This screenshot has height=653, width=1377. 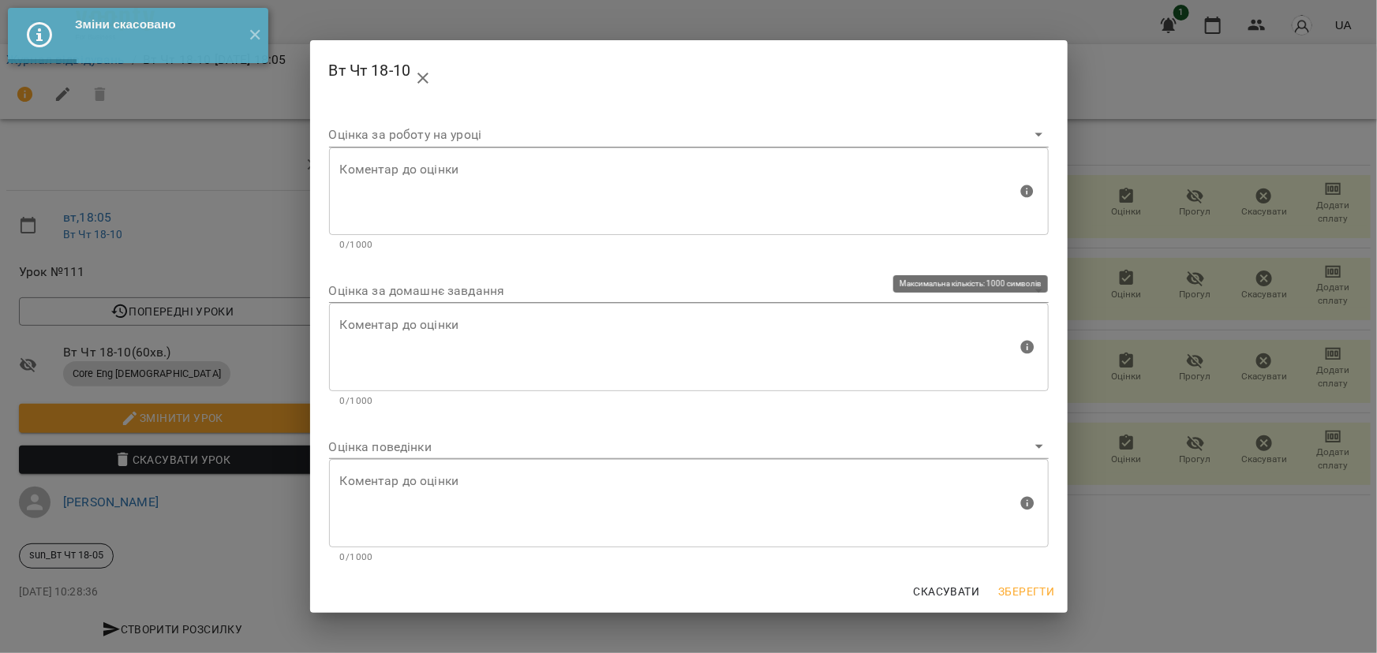 I want to click on div: Максимальна кількість: 1000 символів, so click(x=689, y=512).